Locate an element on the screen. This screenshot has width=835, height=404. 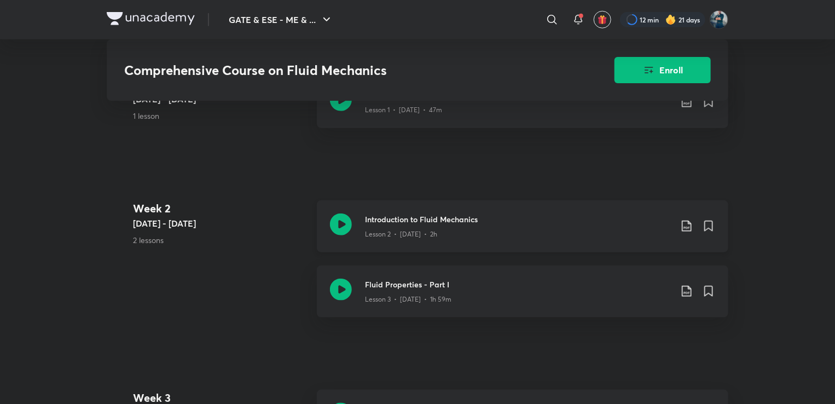
h4: Week 2 is located at coordinates (220, 208).